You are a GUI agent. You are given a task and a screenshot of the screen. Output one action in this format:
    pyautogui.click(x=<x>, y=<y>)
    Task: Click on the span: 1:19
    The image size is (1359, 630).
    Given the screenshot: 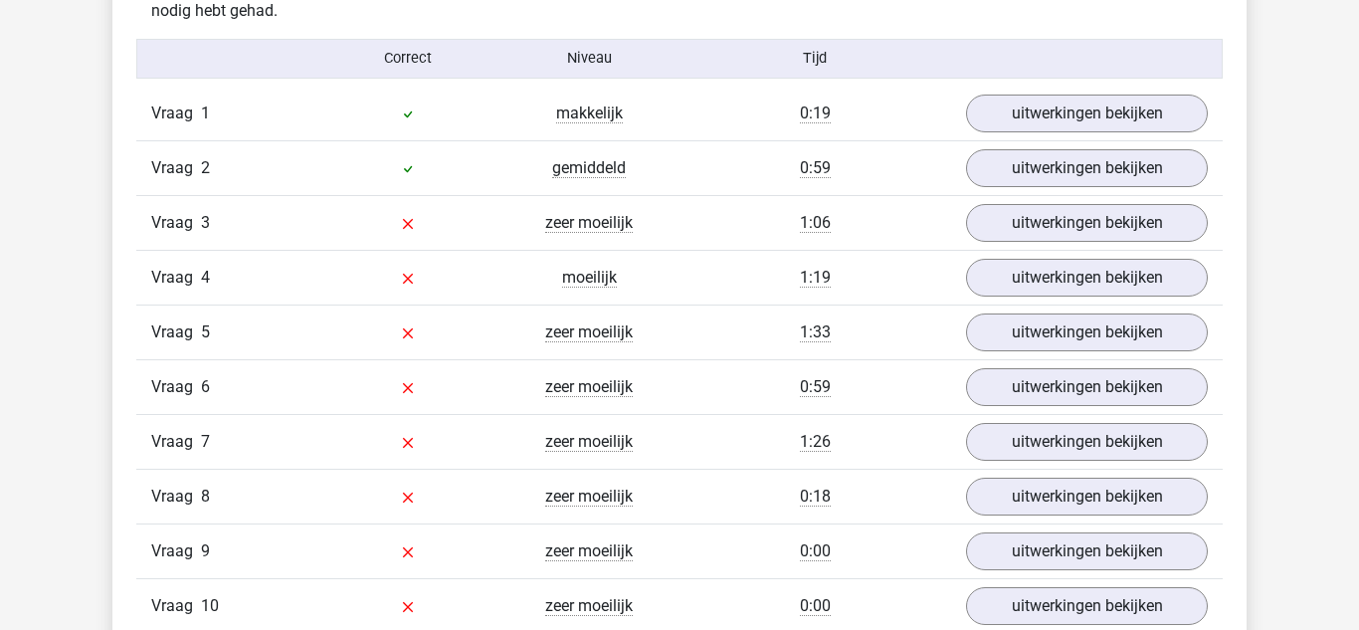 What is the action you would take?
    pyautogui.click(x=815, y=278)
    